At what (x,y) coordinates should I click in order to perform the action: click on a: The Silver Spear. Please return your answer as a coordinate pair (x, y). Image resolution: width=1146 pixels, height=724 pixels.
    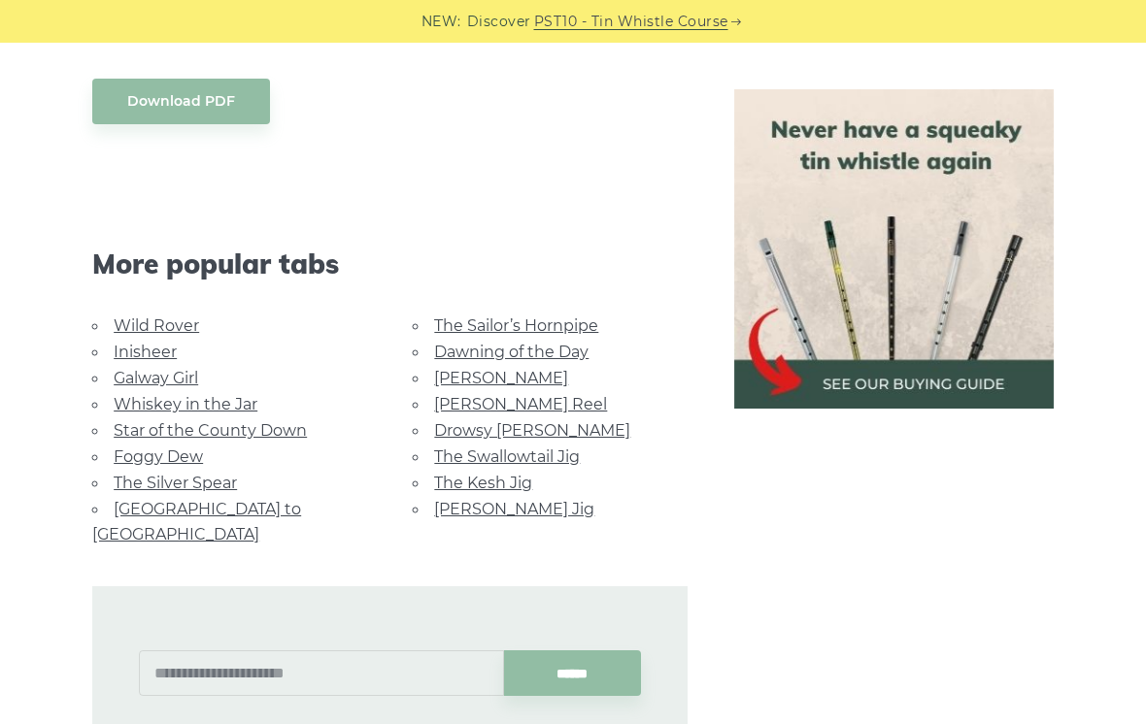
    Looking at the image, I should click on (175, 483).